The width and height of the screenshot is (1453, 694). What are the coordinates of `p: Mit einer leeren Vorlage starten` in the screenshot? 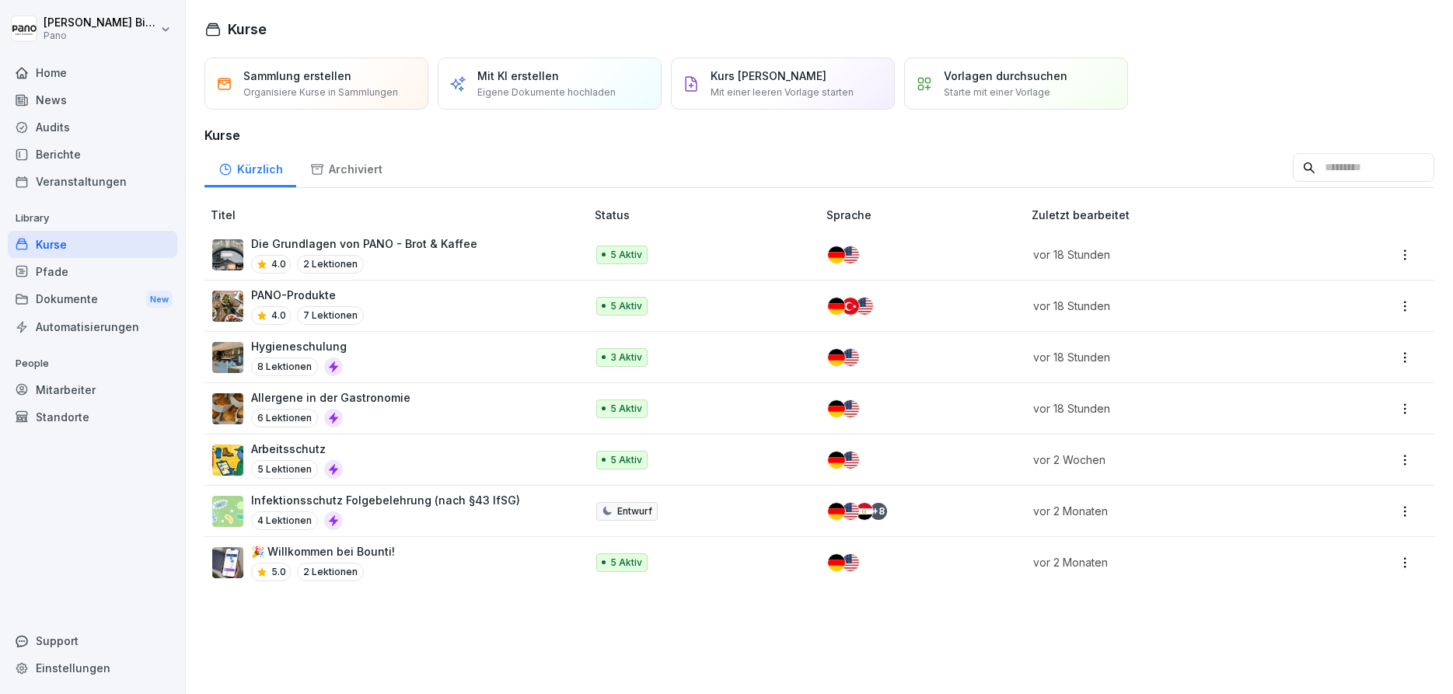 It's located at (782, 92).